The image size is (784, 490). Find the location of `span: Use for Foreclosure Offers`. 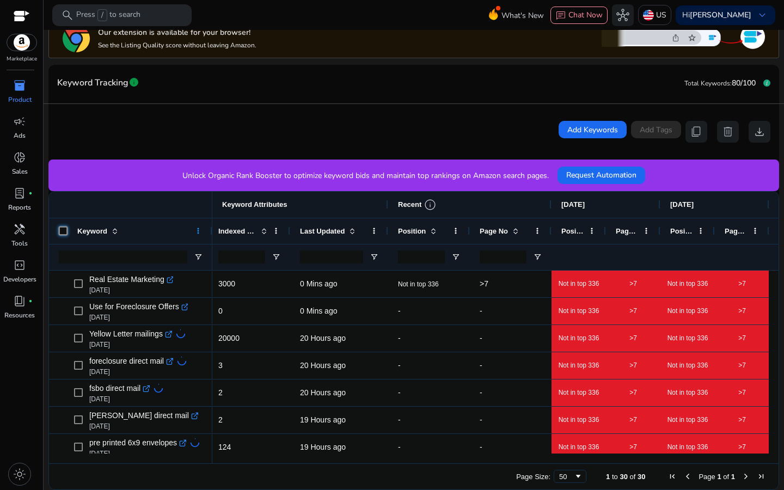

span: Use for Foreclosure Offers is located at coordinates (134, 307).